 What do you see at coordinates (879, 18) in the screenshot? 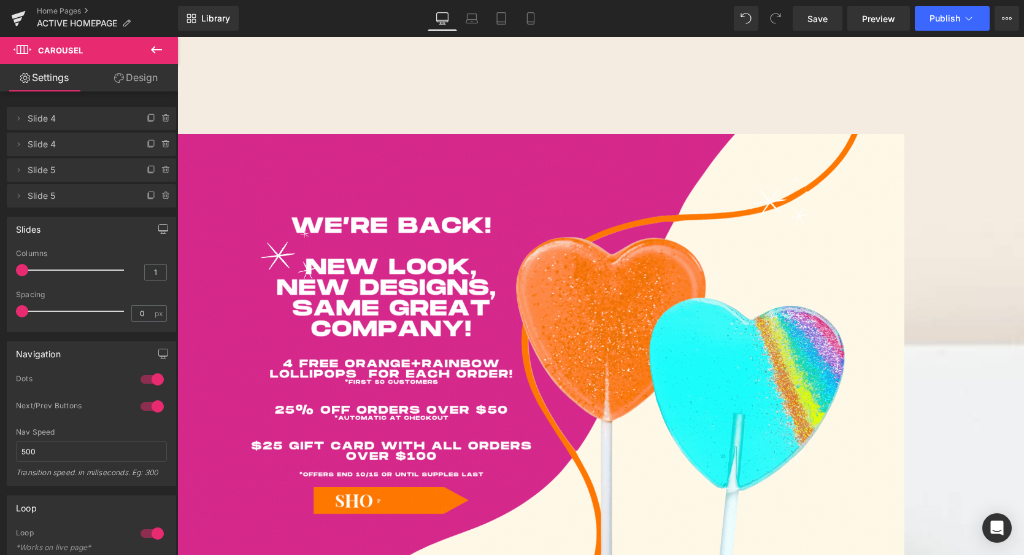
I see `a: Preview` at bounding box center [879, 18].